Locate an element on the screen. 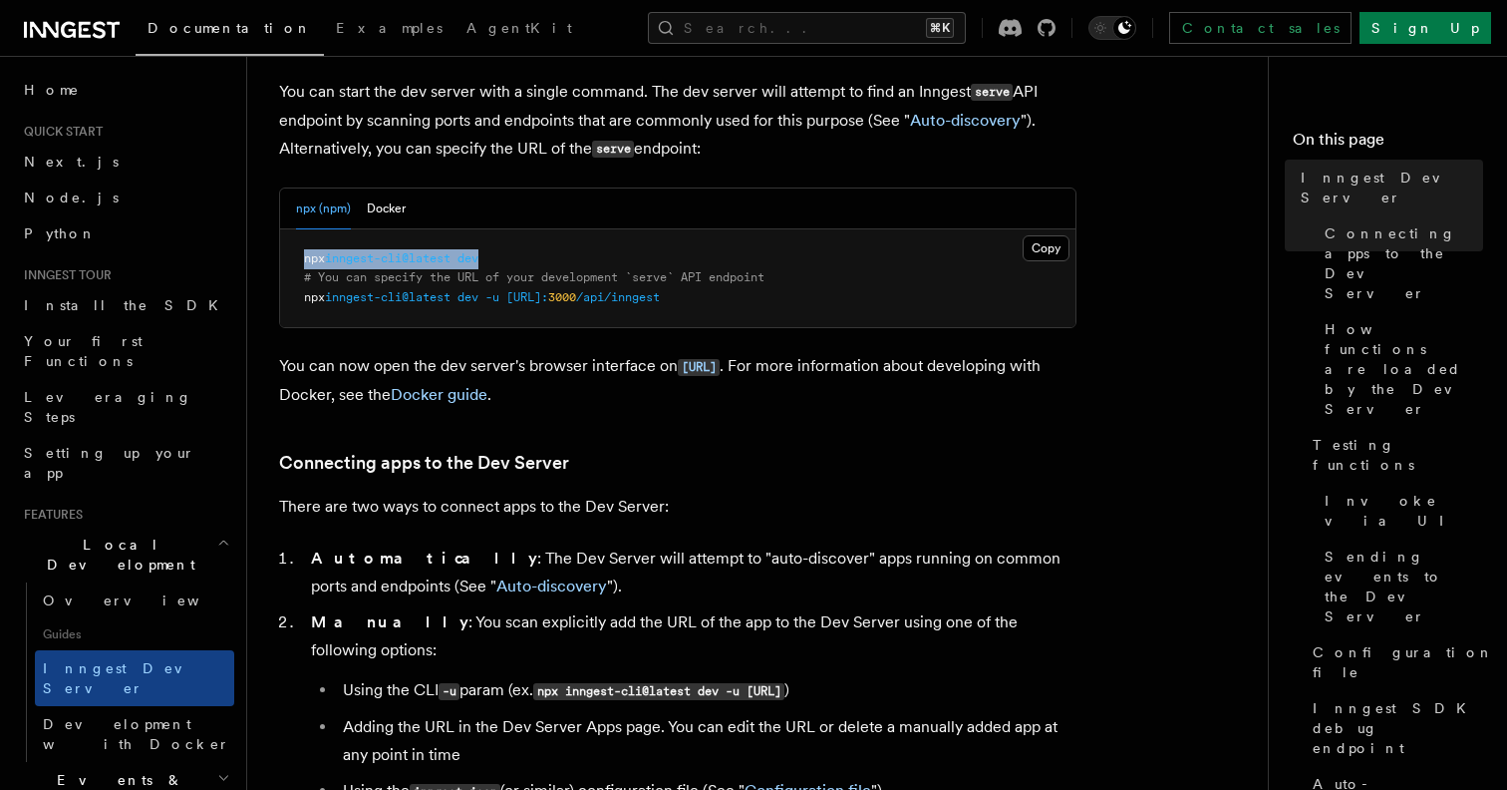 The height and width of the screenshot is (790, 1507). span: Node.js is located at coordinates (71, 197).